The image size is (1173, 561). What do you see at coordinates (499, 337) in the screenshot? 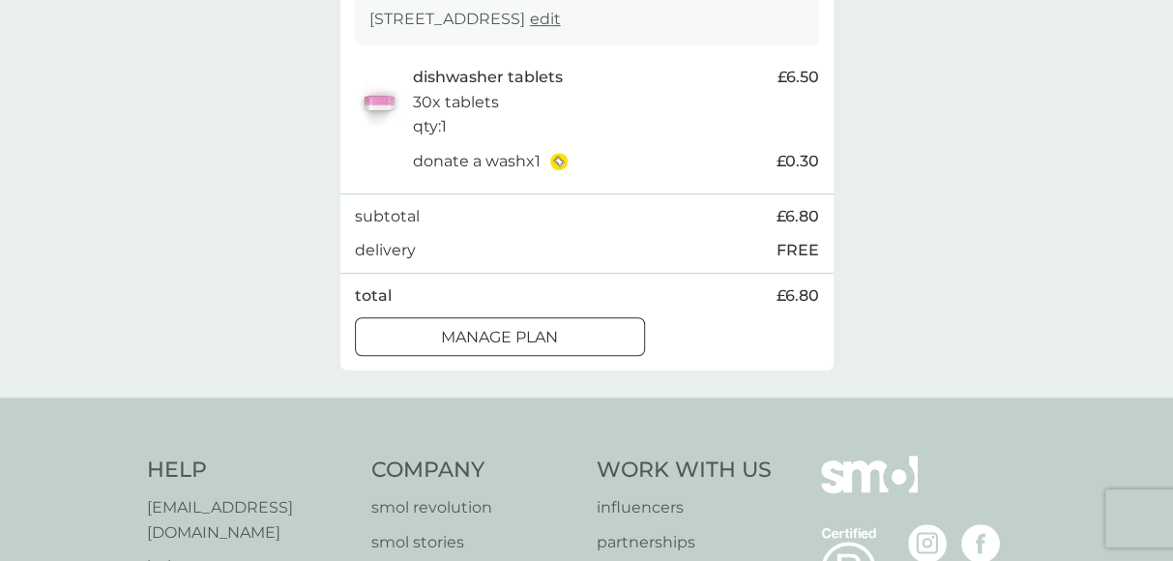
I see `p: Manage plan` at bounding box center [499, 337].